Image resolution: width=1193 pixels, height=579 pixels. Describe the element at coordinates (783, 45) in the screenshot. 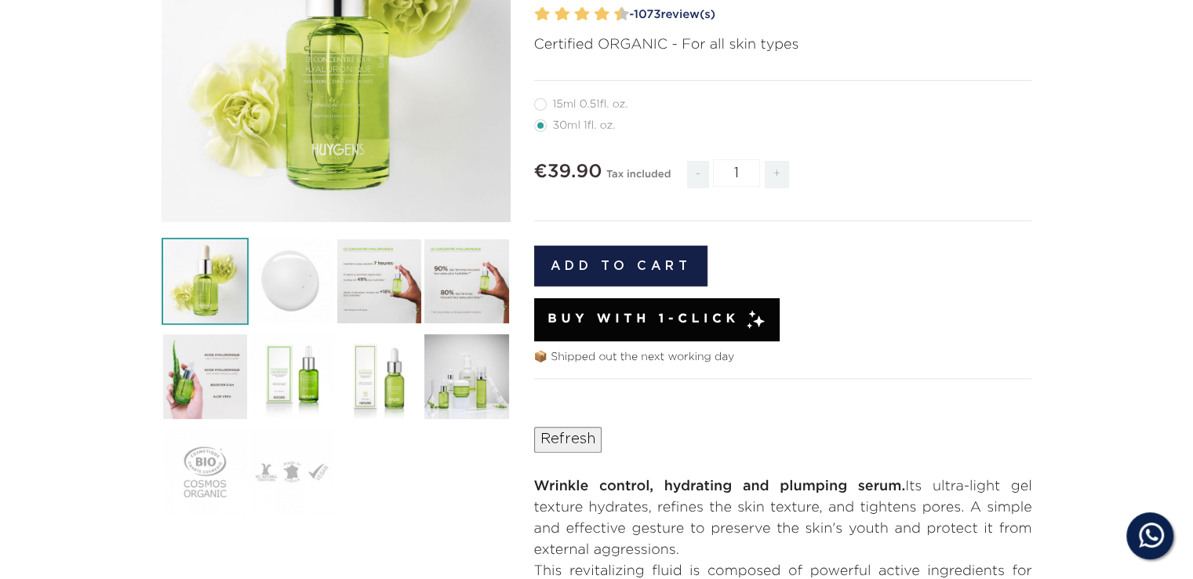

I see `p: Certified ORGANIC - For all skin types` at that location.